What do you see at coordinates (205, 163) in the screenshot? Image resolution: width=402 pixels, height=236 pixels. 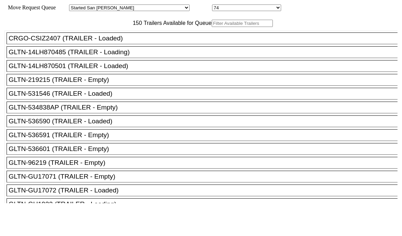 I see `div: GLTN-96219 (TRAILER - Empty)` at bounding box center [205, 163].